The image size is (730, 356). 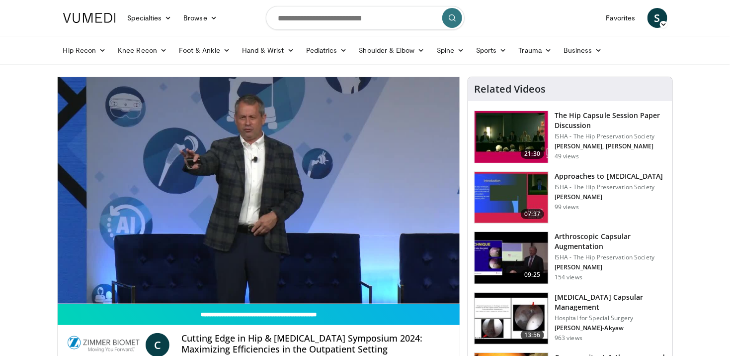 What do you see at coordinates (621, 18) in the screenshot?
I see `a: Favorites` at bounding box center [621, 18].